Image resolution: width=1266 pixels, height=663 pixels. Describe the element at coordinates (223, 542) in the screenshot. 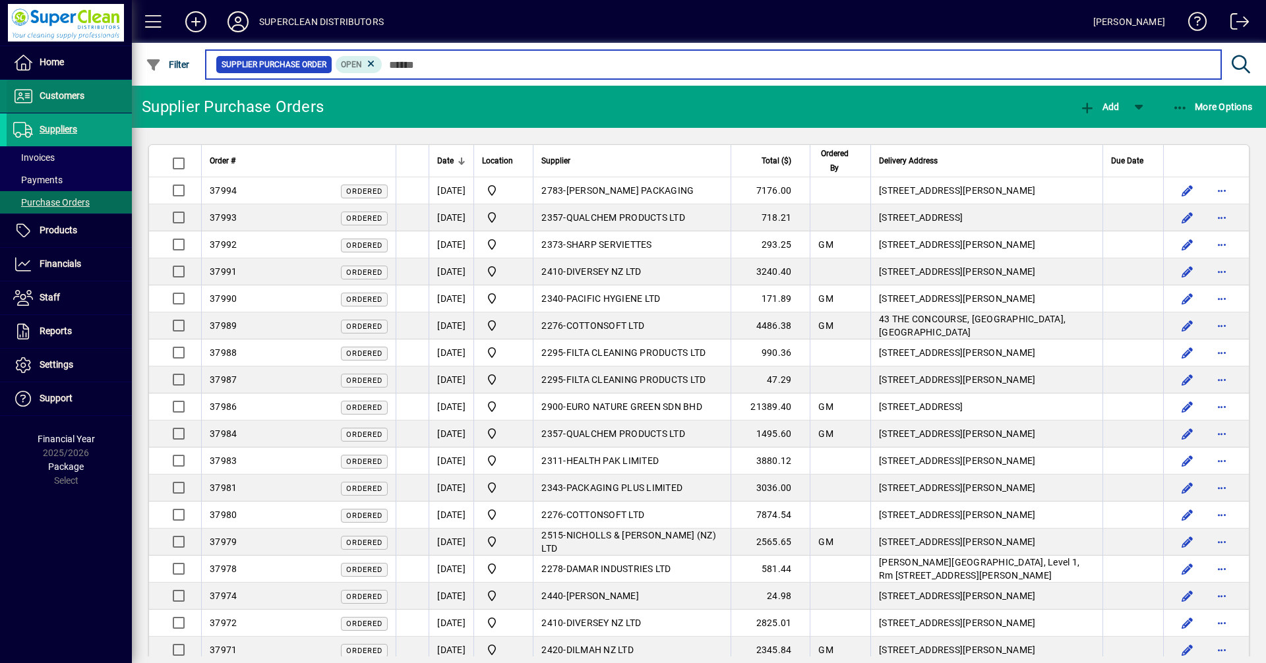

I see `span: 37979` at that location.